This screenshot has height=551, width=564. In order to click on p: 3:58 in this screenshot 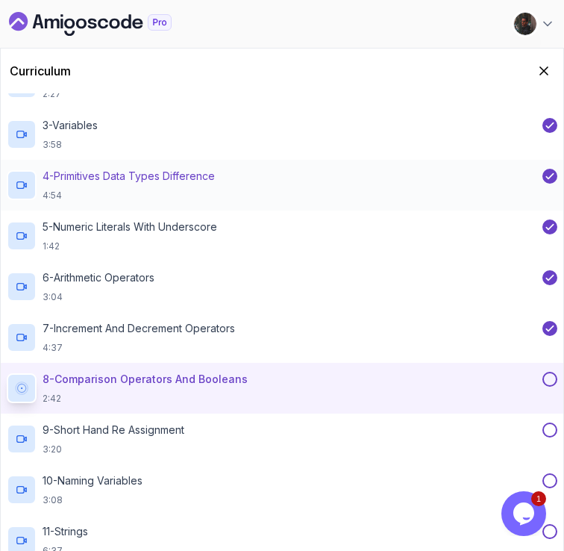, I will do `click(70, 145)`.